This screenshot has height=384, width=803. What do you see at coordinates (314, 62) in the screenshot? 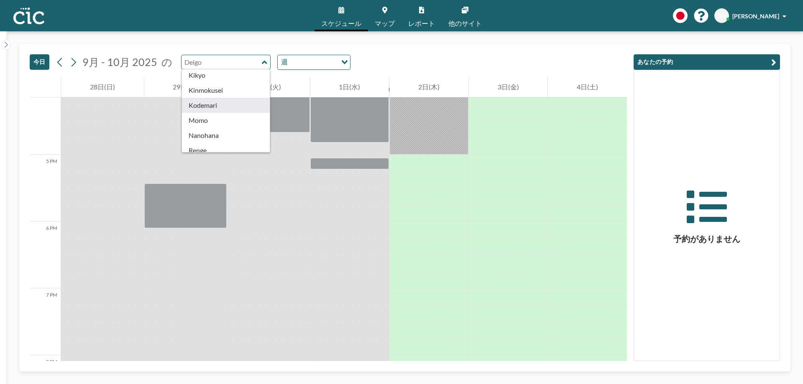
I see `div: Search for option` at bounding box center [314, 62].